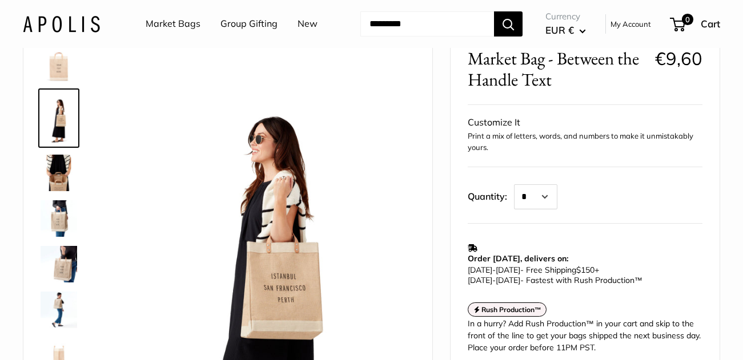 The height and width of the screenshot is (360, 743). What do you see at coordinates (59, 219) in the screenshot?
I see `img: description_Take it anywhere with easy-grip handles.` at bounding box center [59, 219].